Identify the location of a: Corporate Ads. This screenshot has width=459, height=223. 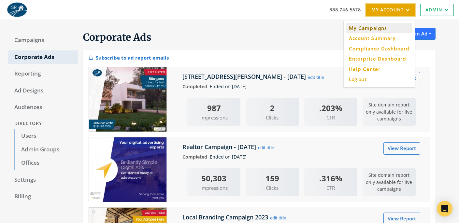
(43, 57).